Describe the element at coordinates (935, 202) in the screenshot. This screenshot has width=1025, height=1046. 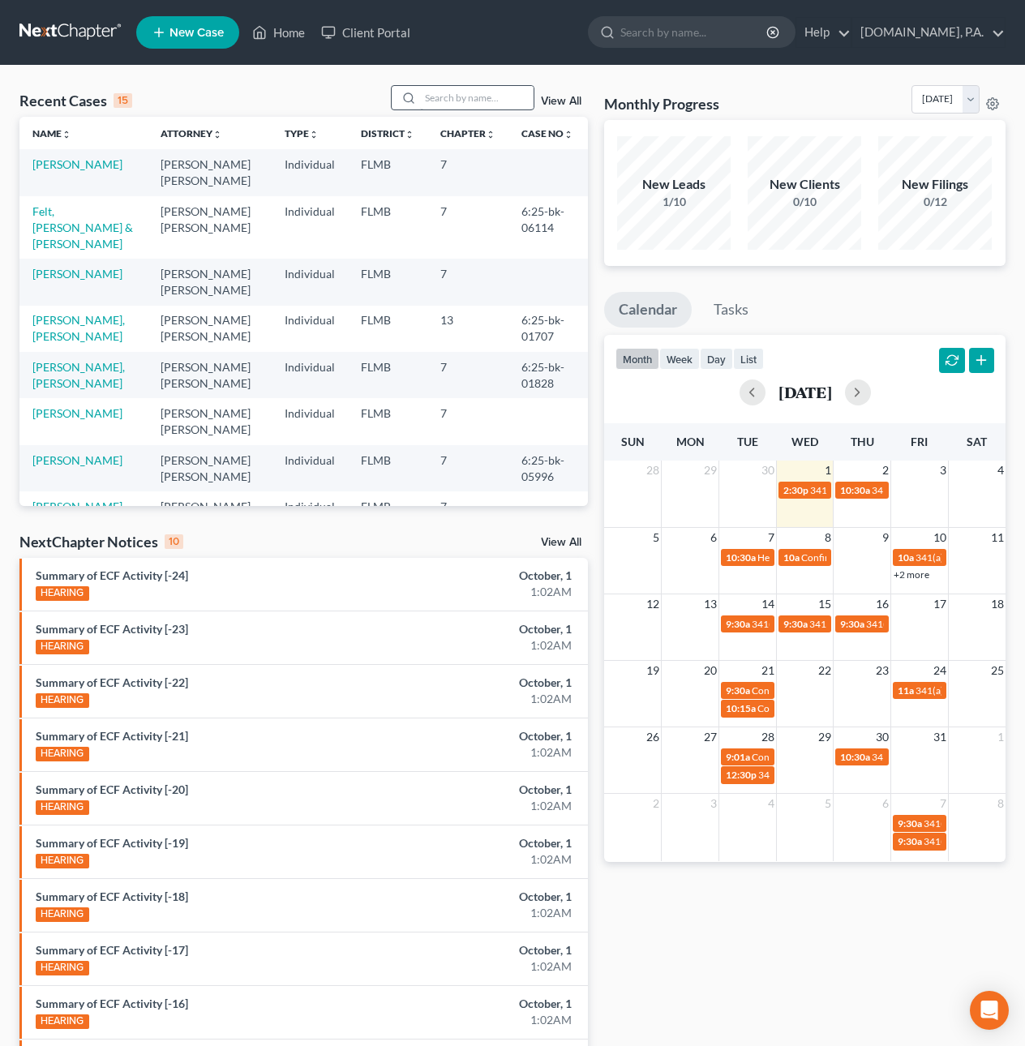
I see `div: 0/12` at that location.